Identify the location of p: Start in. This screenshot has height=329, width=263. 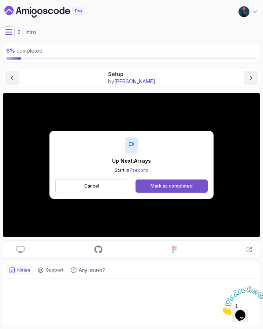
(131, 171).